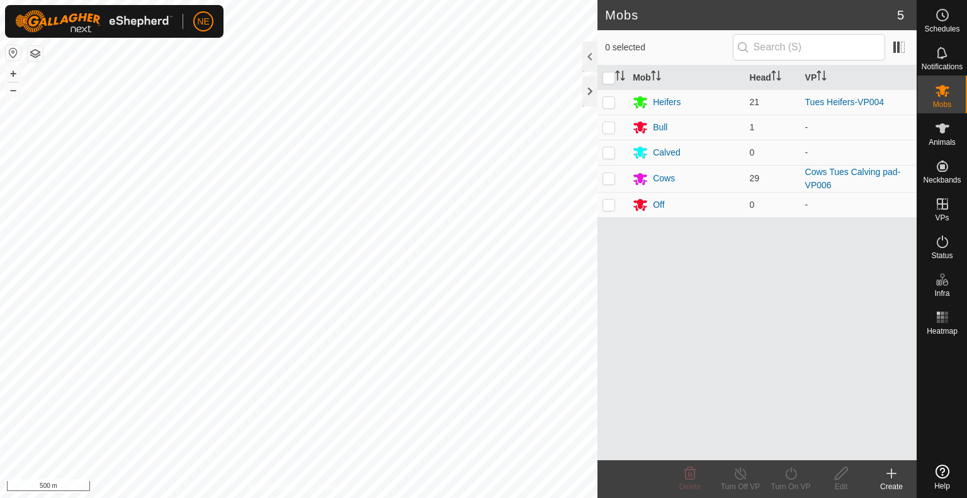 This screenshot has width=967, height=498. Describe the element at coordinates (892, 487) in the screenshot. I see `div: Create` at that location.